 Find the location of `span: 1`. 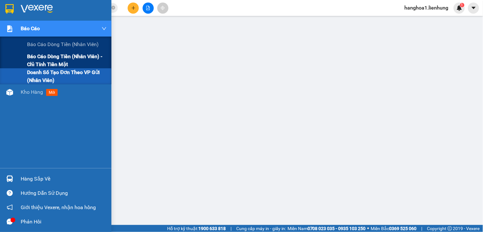

span: 1 is located at coordinates (462, 5).